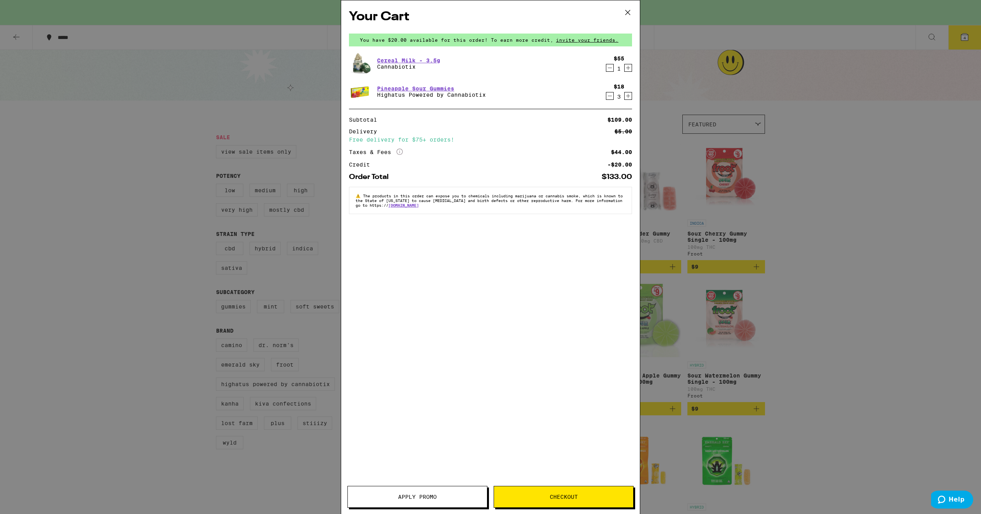 The image size is (981, 514). What do you see at coordinates (620, 165) in the screenshot?
I see `div: -$20.00` at bounding box center [620, 165].